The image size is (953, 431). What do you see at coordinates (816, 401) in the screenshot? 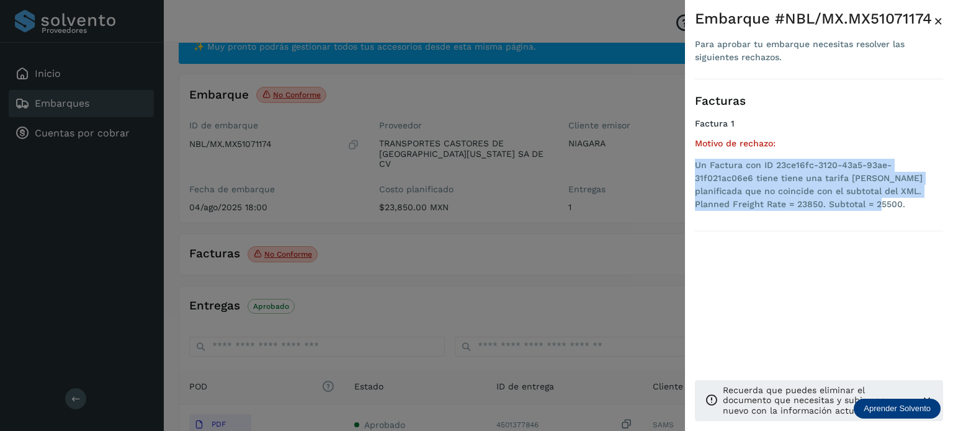
I see `p: Recuerda que puedes eliminar el documento que necesitas y subir uno nuevo con la información actu...` at bounding box center [816, 401].